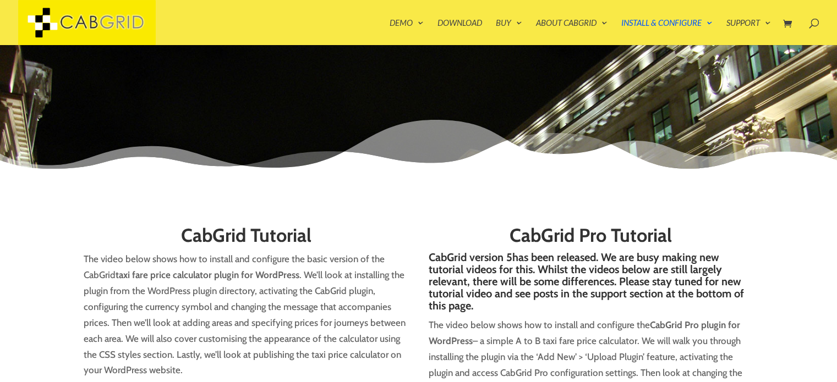 Image resolution: width=837 pixels, height=382 pixels. What do you see at coordinates (459, 32) in the screenshot?
I see `a: Download` at bounding box center [459, 32].